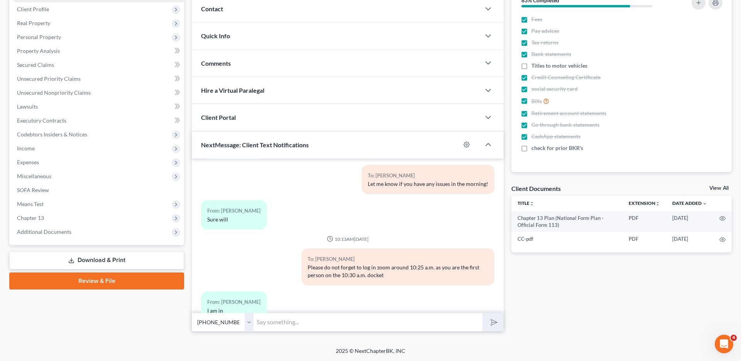  What do you see at coordinates (38, 51) in the screenshot?
I see `span: Property Analysis` at bounding box center [38, 51].